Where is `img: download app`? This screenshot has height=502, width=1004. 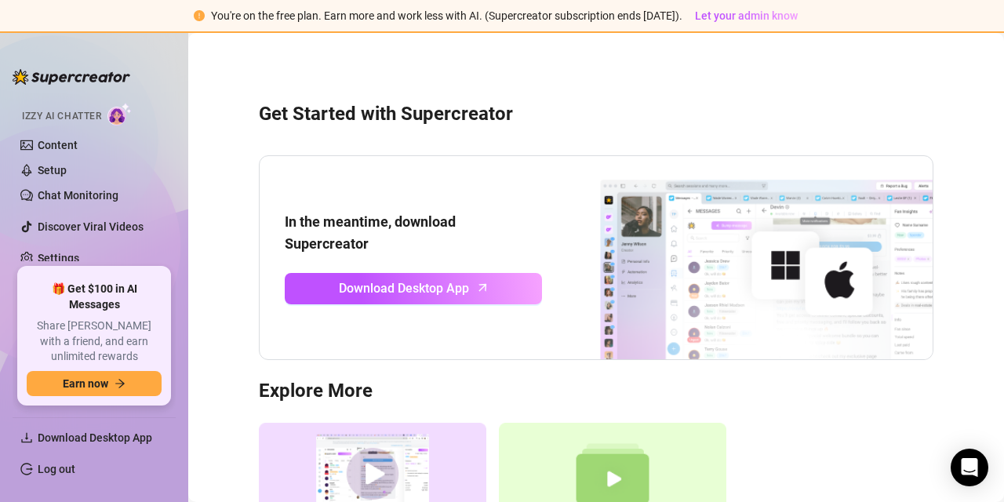 img: download app is located at coordinates (738, 257).